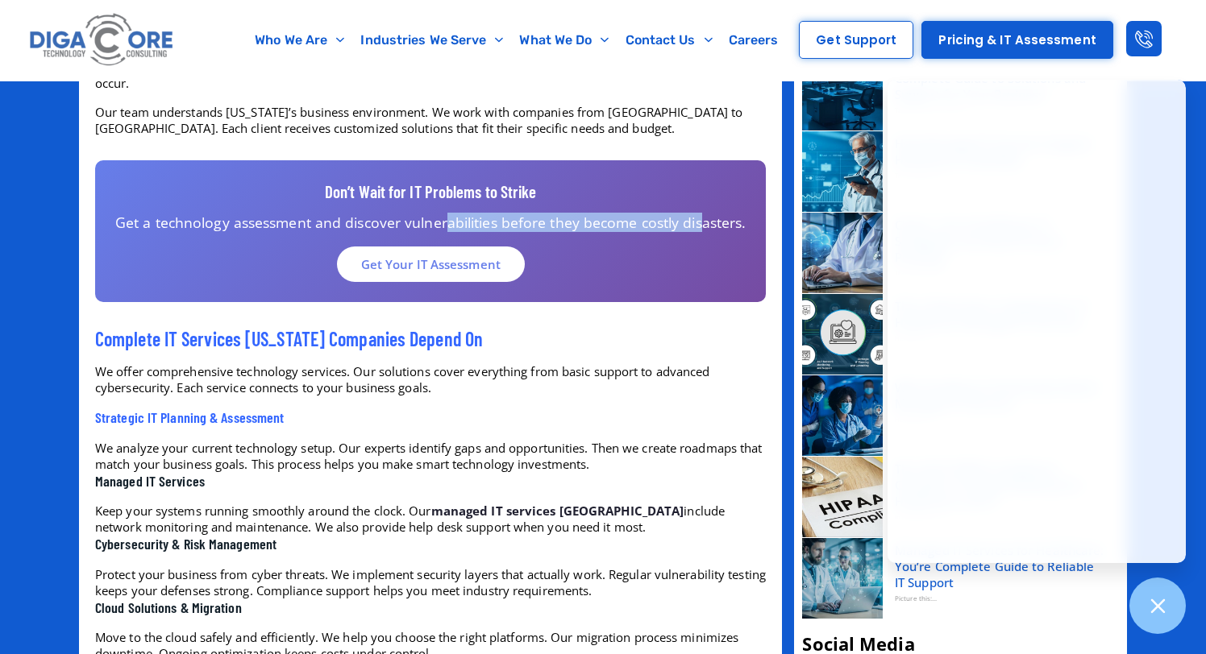  What do you see at coordinates (430, 544) in the screenshot?
I see `h4: Cybersecurity & Risk Management` at bounding box center [430, 544].